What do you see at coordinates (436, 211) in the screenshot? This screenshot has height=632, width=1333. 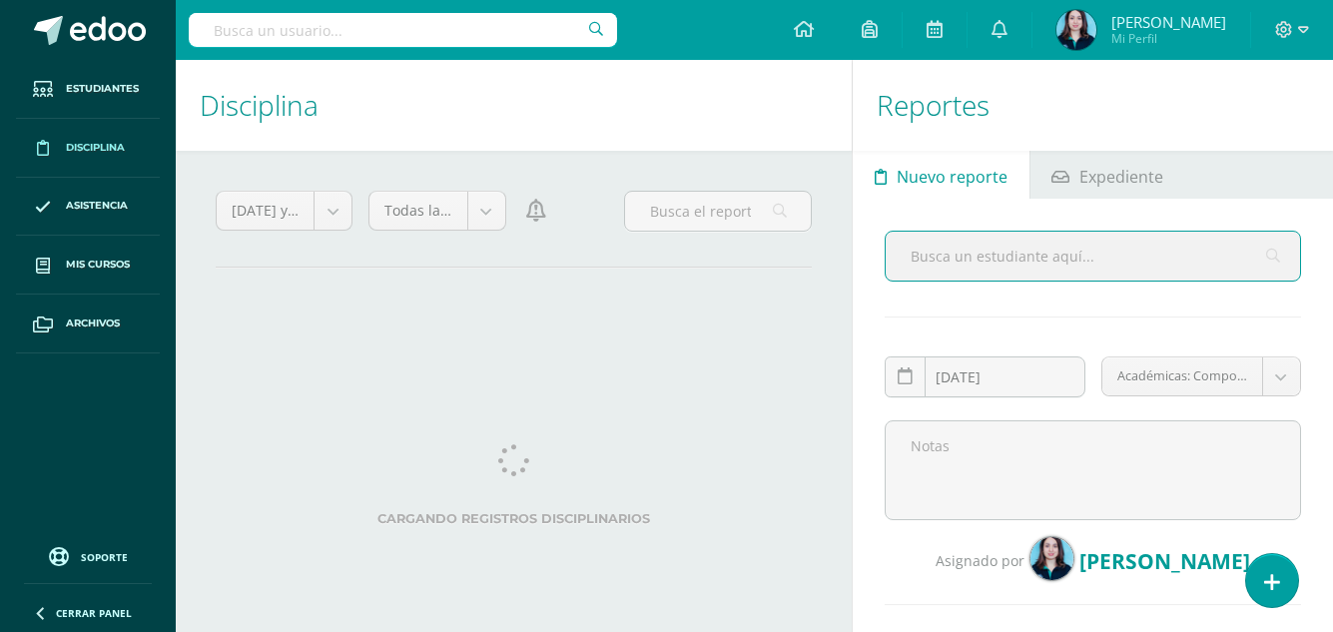 I see `a: Todas las categorías` at bounding box center [436, 211].